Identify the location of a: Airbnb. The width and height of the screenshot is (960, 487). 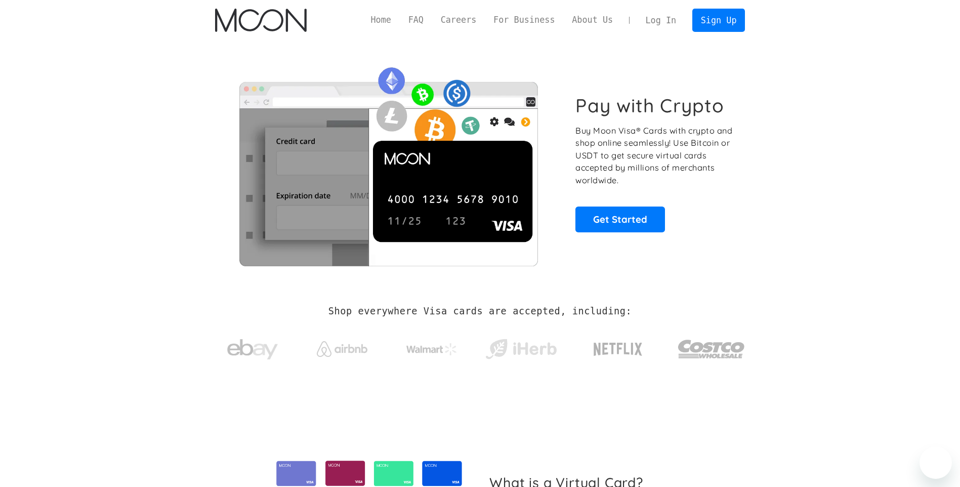
(342, 346).